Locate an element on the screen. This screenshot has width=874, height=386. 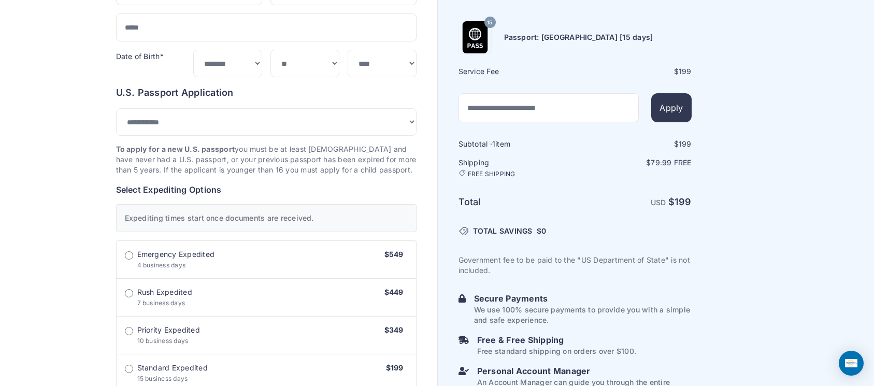
h6: Subtotal · item is located at coordinates (516, 144).